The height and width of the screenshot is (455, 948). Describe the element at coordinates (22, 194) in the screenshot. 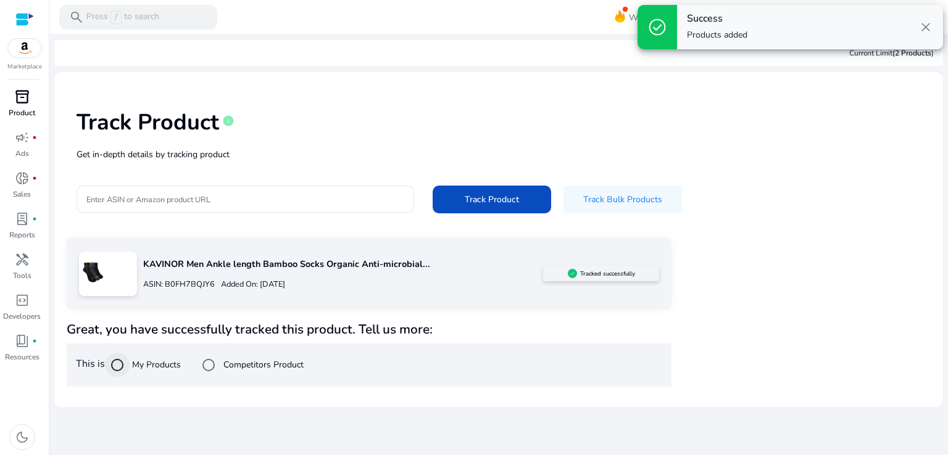

I see `p: Sales` at that location.